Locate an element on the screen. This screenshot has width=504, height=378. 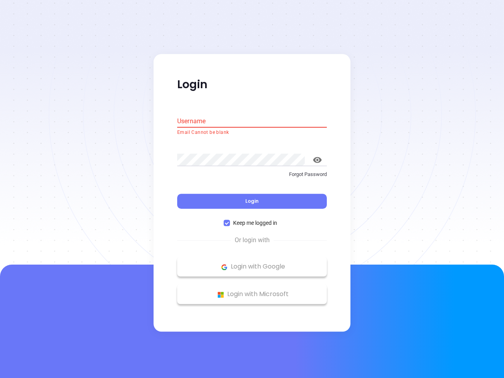
button: Login is located at coordinates (252, 202).